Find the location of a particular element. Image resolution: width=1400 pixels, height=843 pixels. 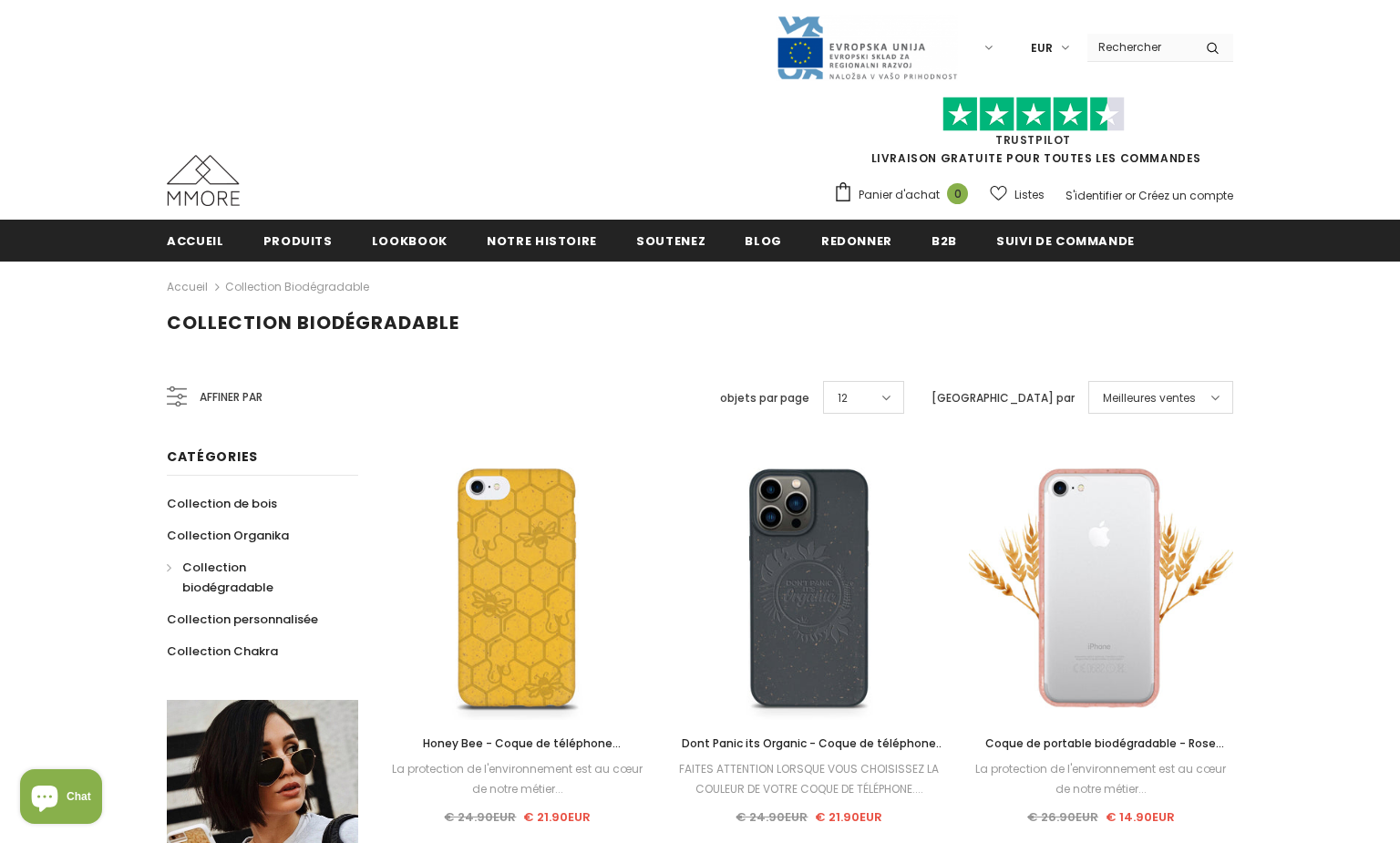

img: Cas MMORE is located at coordinates (203, 180).